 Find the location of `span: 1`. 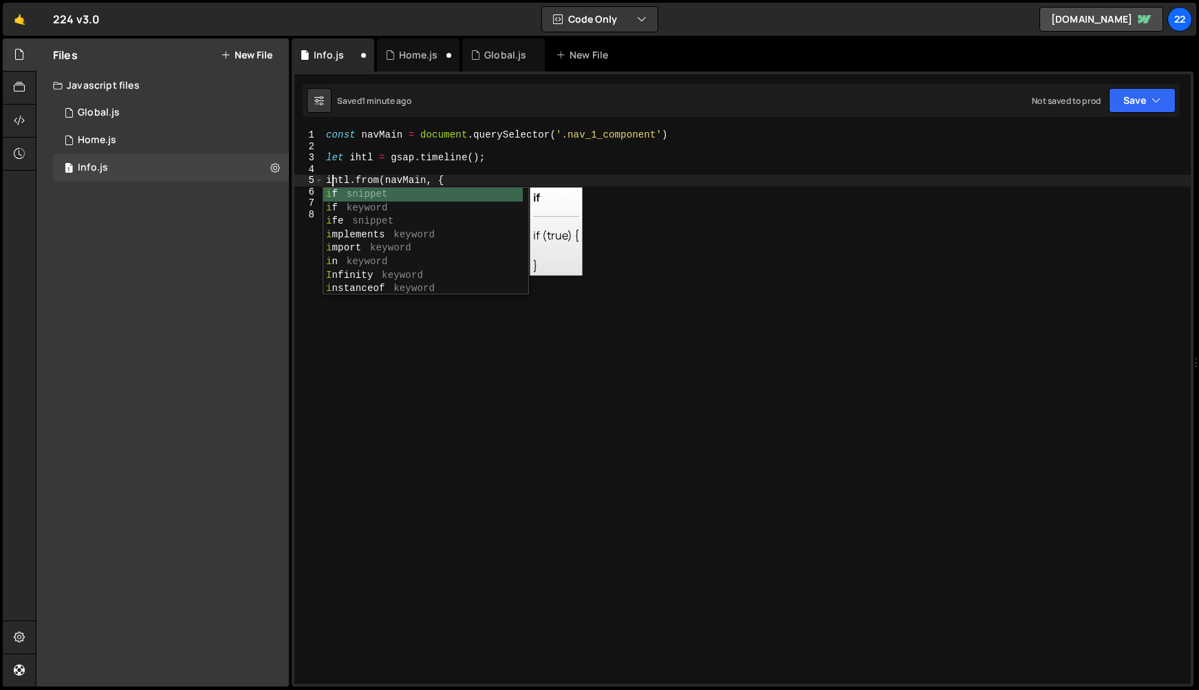

span: 1 is located at coordinates (69, 169).